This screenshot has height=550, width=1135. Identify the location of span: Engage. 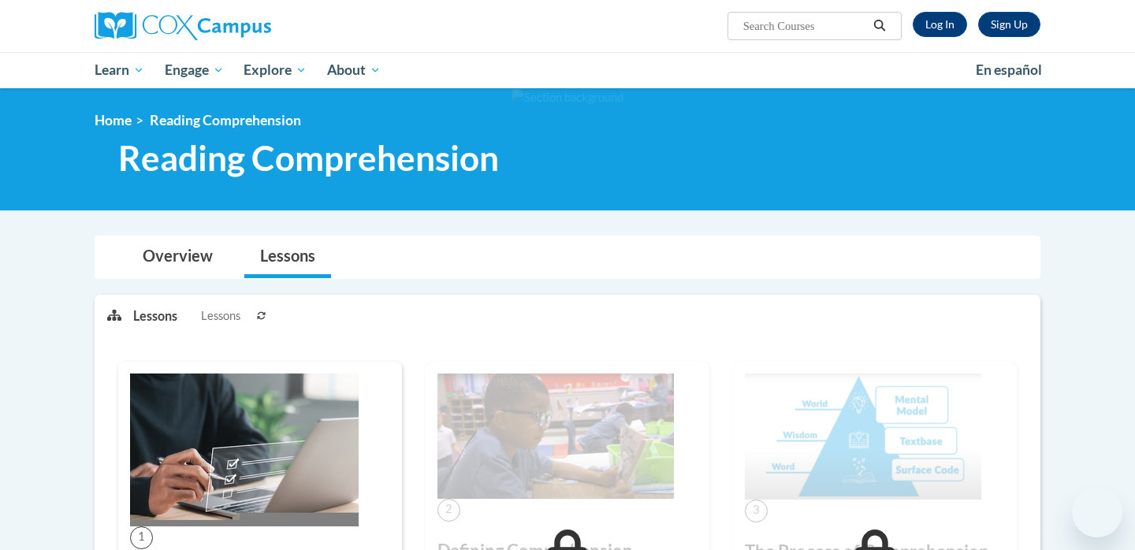
(194, 70).